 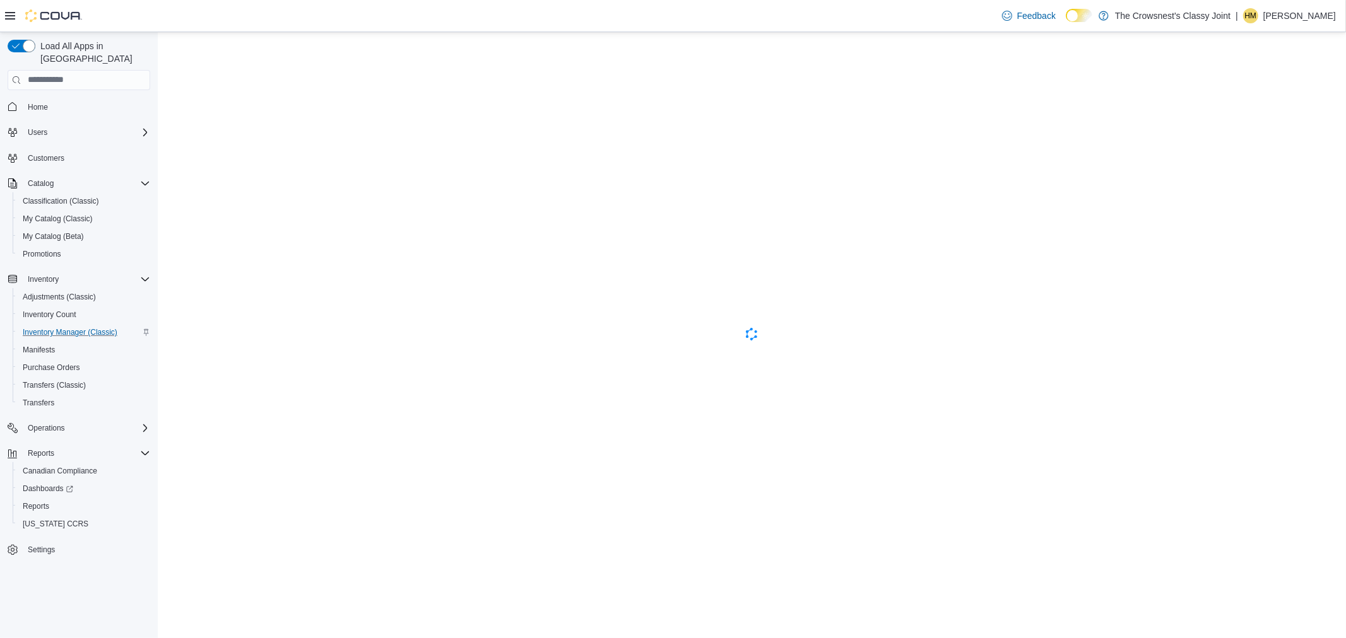 I want to click on a: Purchase Orders, so click(x=51, y=368).